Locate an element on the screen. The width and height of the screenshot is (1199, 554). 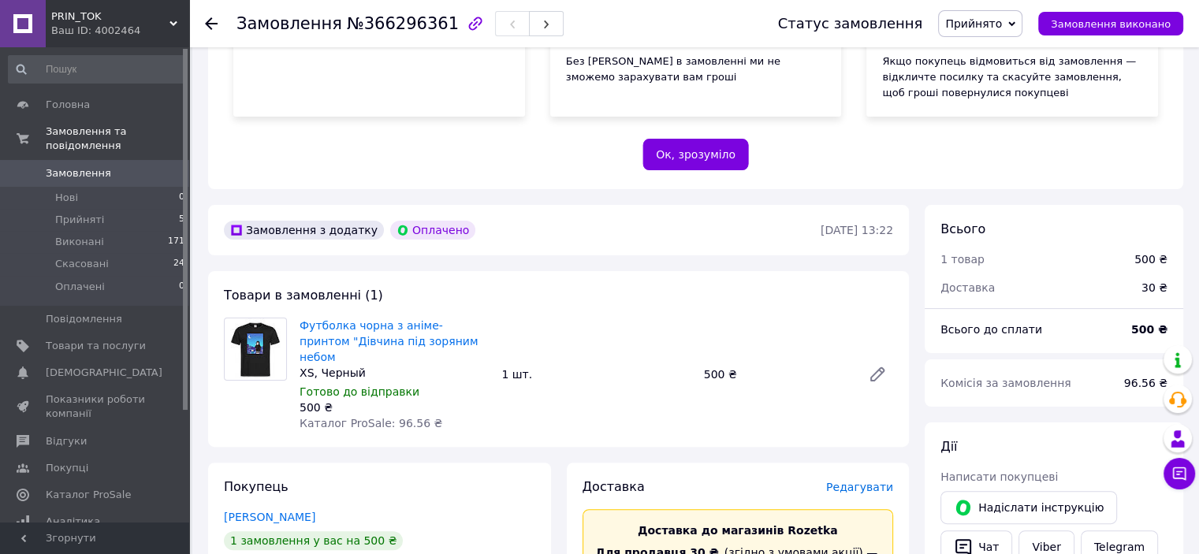
div: Ваш ID: 4002464 is located at coordinates (120, 31).